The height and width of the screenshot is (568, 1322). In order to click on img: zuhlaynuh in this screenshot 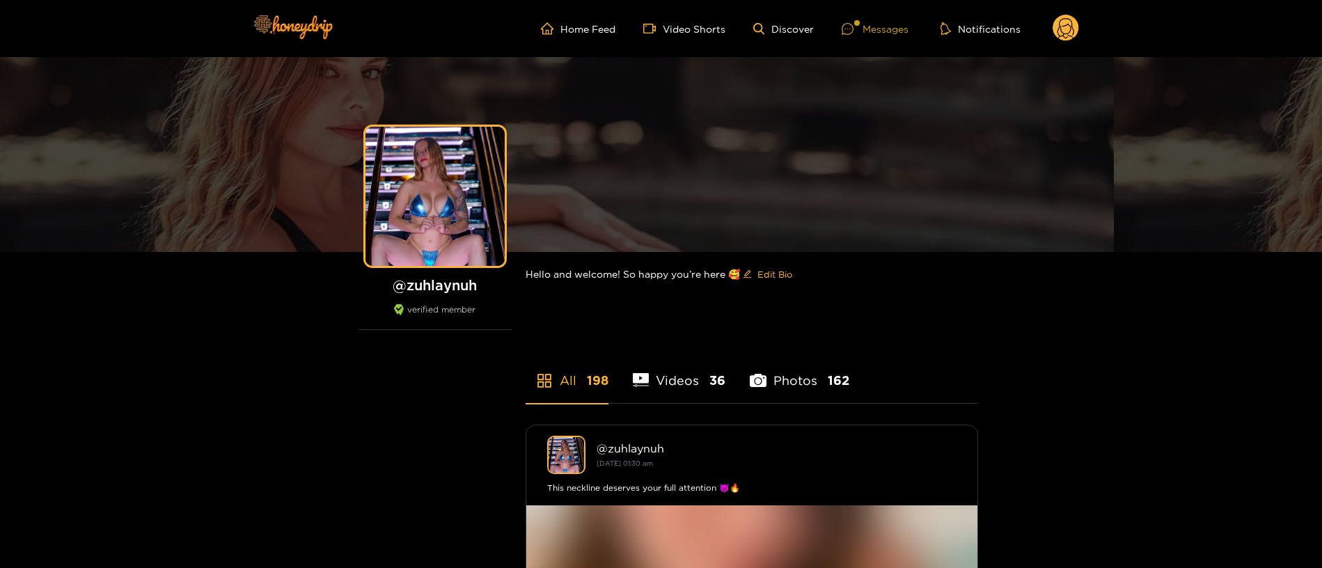, I will do `click(566, 455)`.